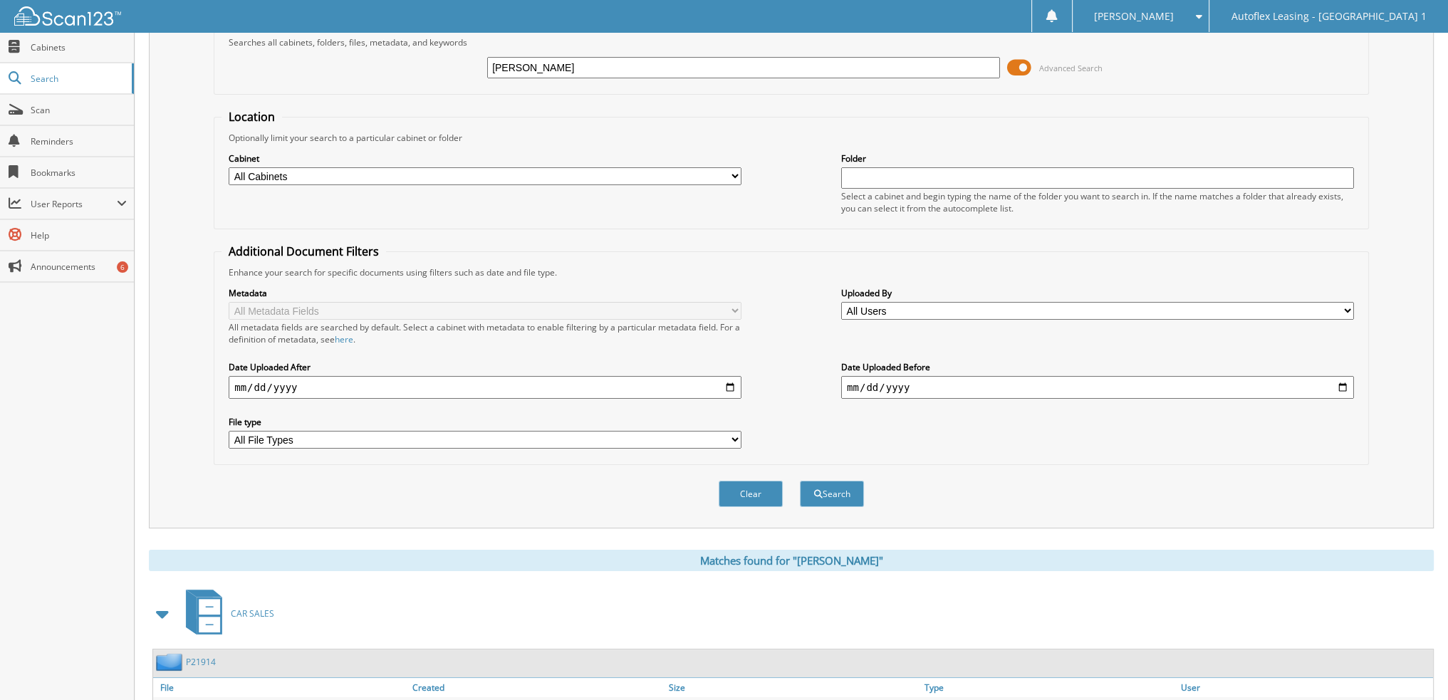 Image resolution: width=1448 pixels, height=700 pixels. I want to click on input: start, so click(485, 387).